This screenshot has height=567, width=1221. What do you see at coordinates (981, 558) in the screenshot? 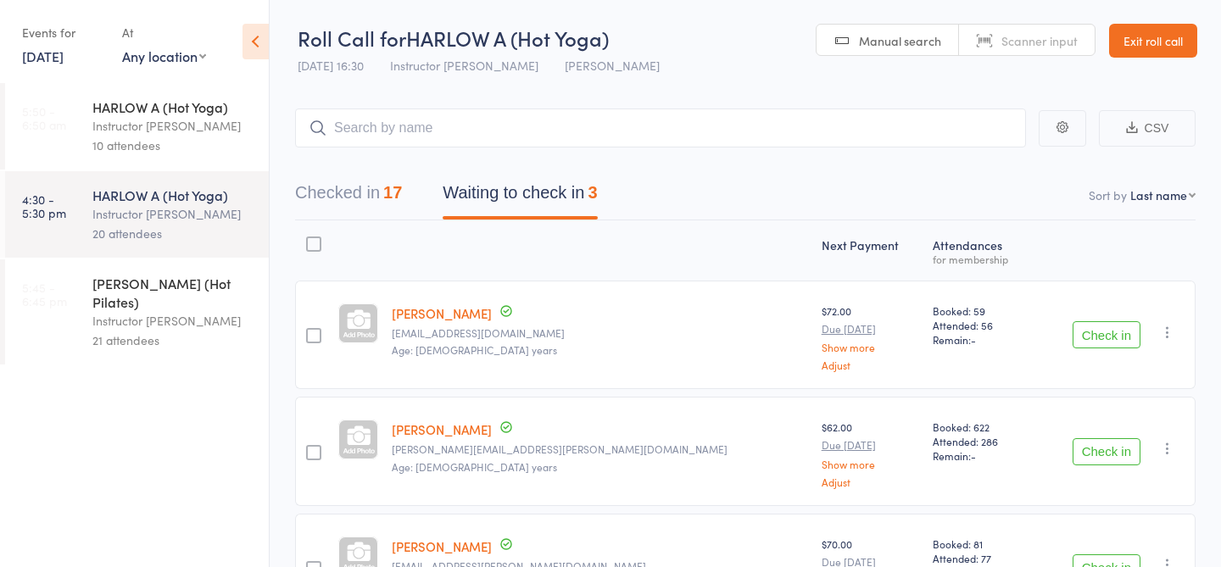
I see `span: Attended: 77` at bounding box center [981, 558].